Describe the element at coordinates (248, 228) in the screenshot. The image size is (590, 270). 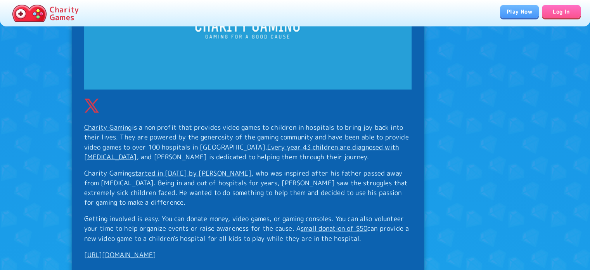
I see `p: Getting involved is easy. You can donate money, video games, or gaming consoles. You can also vol...` at that location.